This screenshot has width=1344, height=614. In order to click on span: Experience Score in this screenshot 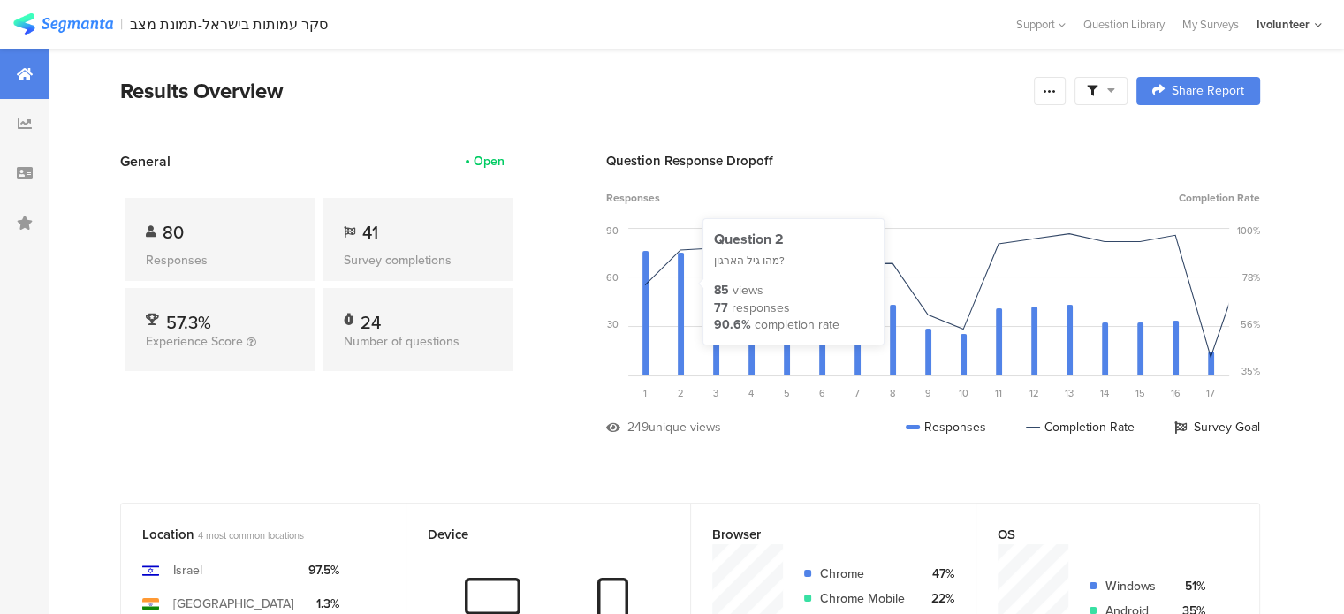, I will do `click(194, 341)`.